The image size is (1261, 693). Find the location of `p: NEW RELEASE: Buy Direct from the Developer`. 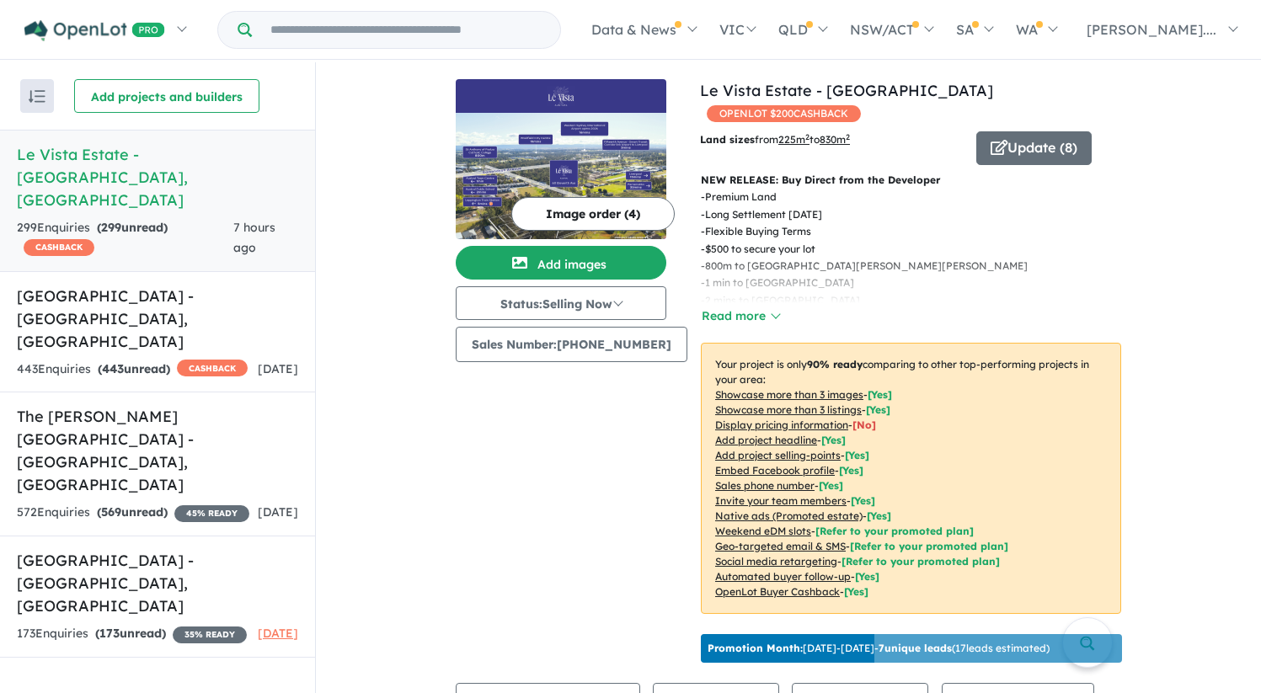

p: NEW RELEASE: Buy Direct from the Developer is located at coordinates (910, 180).